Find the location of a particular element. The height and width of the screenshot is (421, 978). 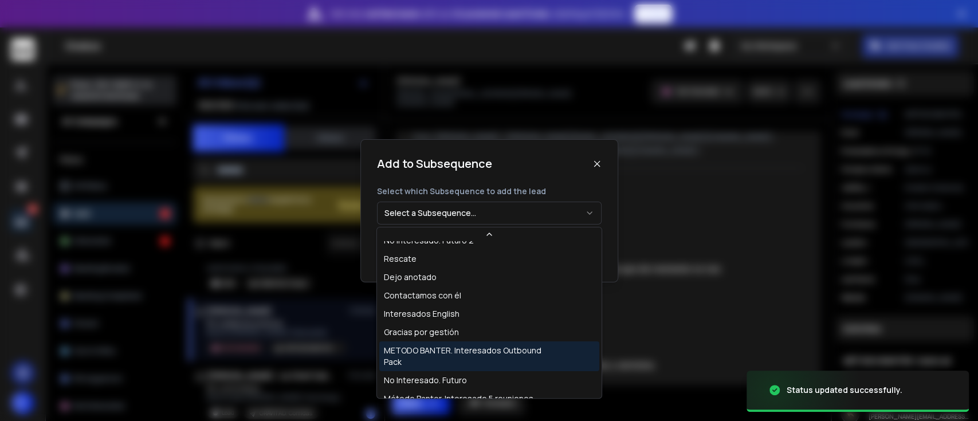

div: No Interesado. Futuro is located at coordinates (425, 381).